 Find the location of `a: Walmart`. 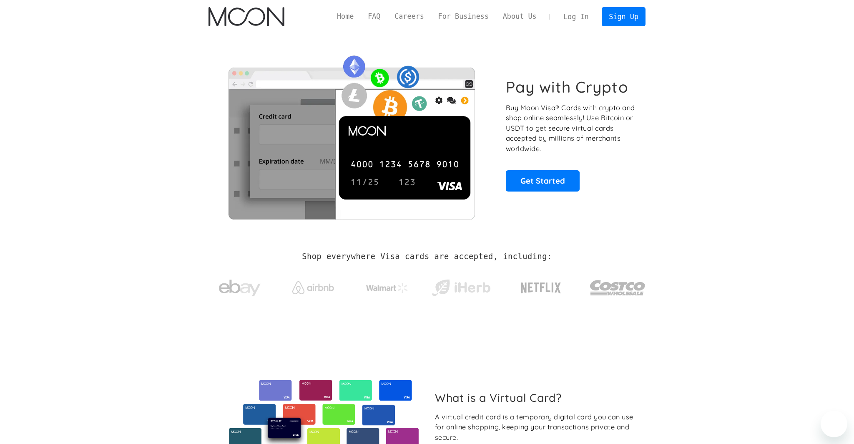

a: Walmart is located at coordinates (387, 286).